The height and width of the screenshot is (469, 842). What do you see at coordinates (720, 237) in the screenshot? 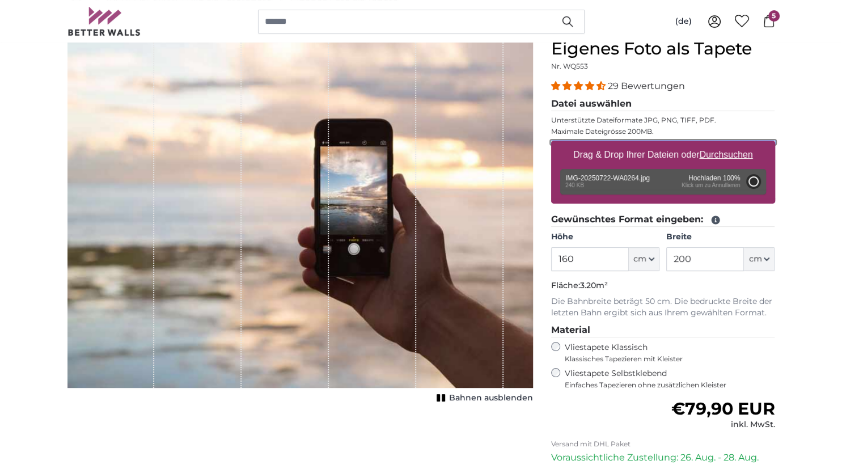
I see `label: Breite` at bounding box center [720, 237].